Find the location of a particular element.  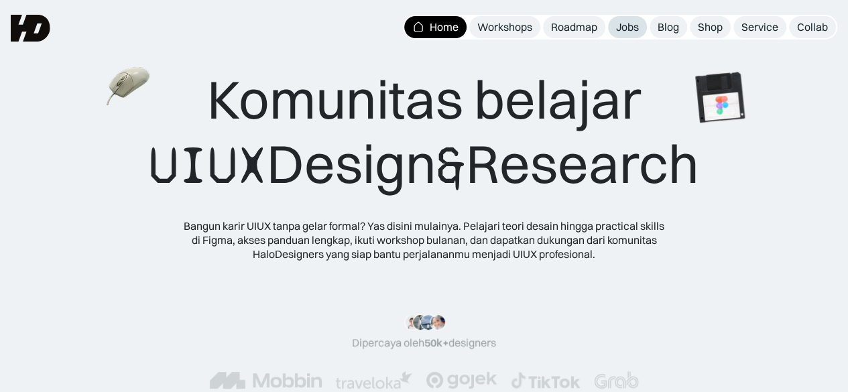

div: Dipercaya oleh designers is located at coordinates (423, 342).